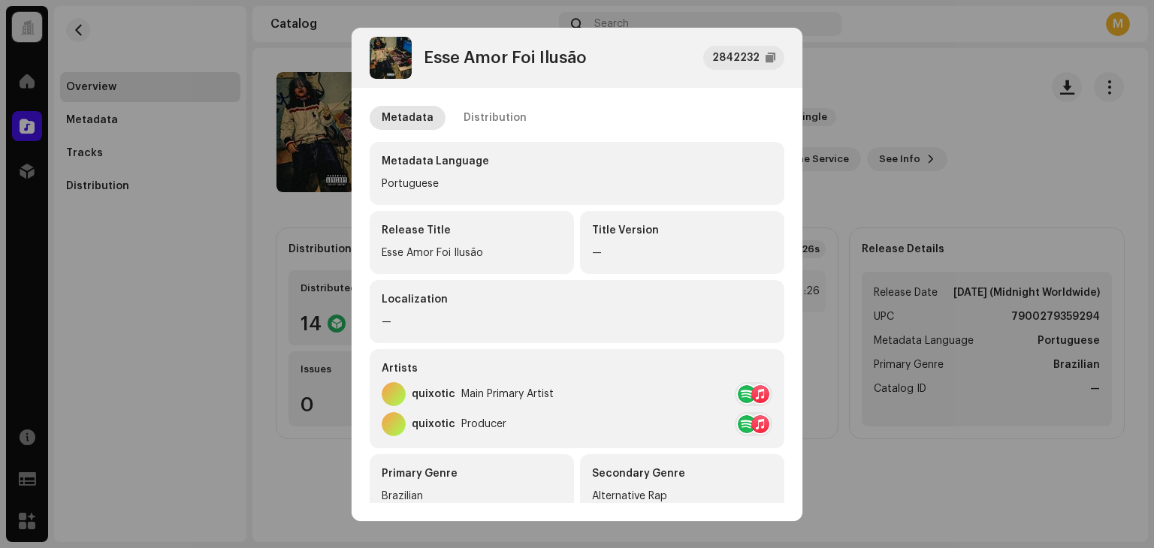 This screenshot has width=1154, height=548. What do you see at coordinates (407, 118) in the screenshot?
I see `div: Metadata` at bounding box center [407, 118].